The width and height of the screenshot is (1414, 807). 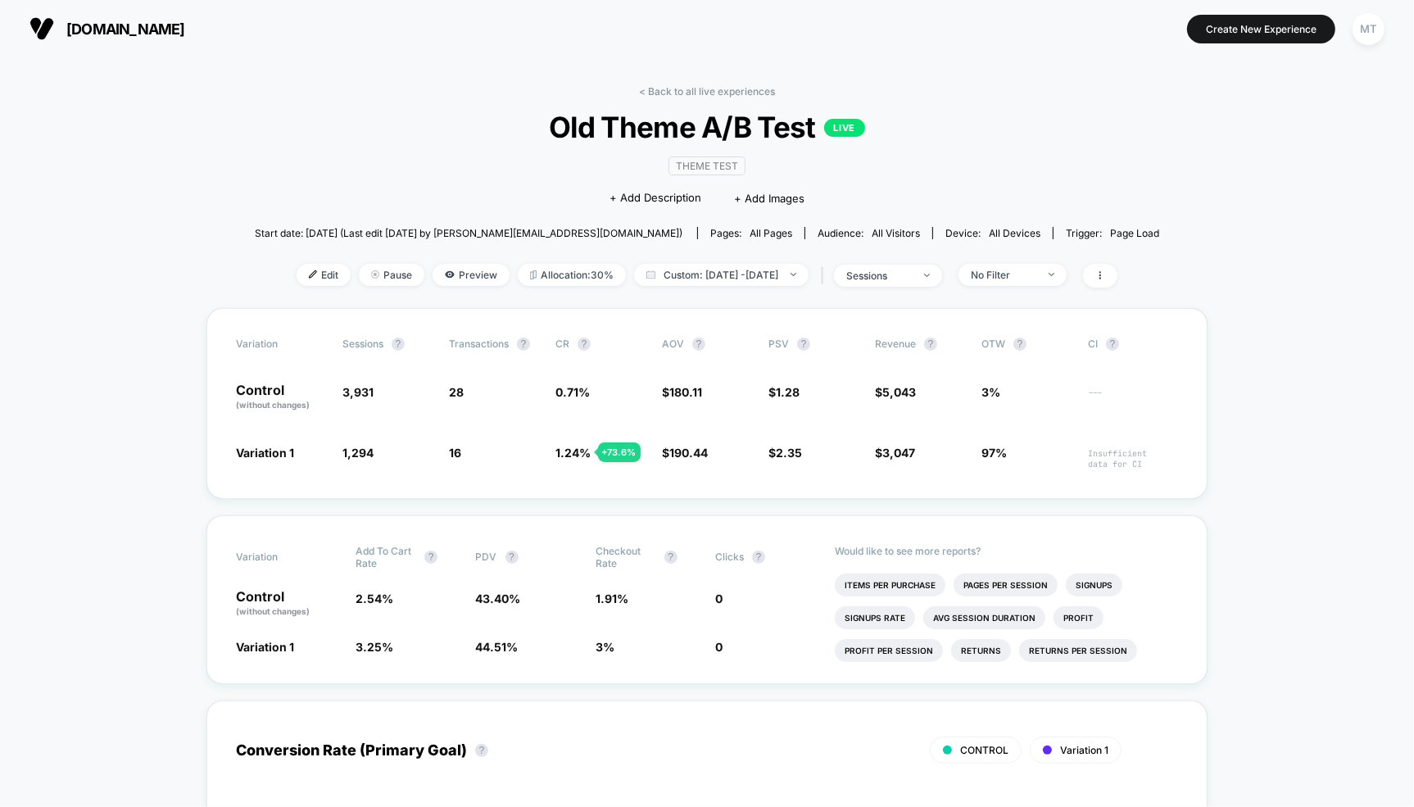 I want to click on div: Audience:, so click(x=868, y=233).